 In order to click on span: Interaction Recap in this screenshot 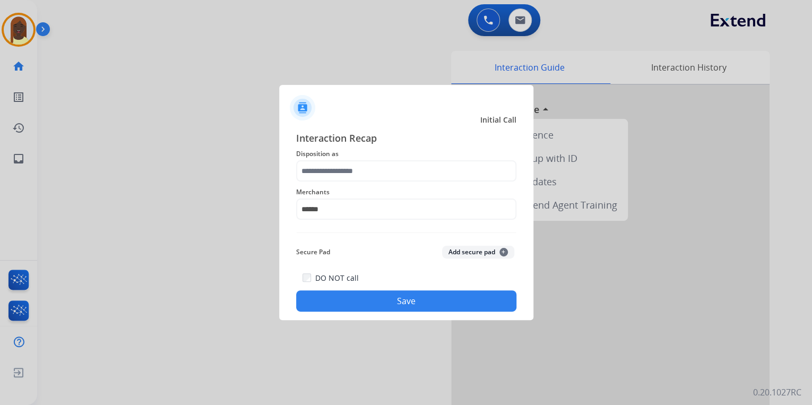, I will do `click(406, 139)`.